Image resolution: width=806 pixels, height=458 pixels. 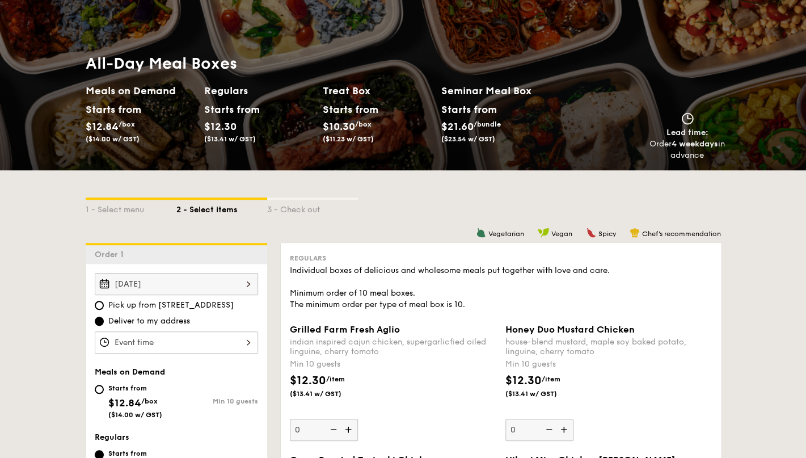 I want to click on span: Spicy, so click(x=607, y=234).